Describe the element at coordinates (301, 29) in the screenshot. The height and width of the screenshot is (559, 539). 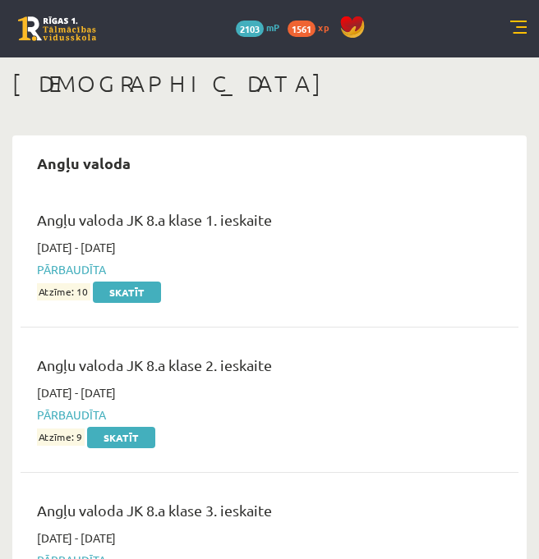
I see `span: 1561` at that location.